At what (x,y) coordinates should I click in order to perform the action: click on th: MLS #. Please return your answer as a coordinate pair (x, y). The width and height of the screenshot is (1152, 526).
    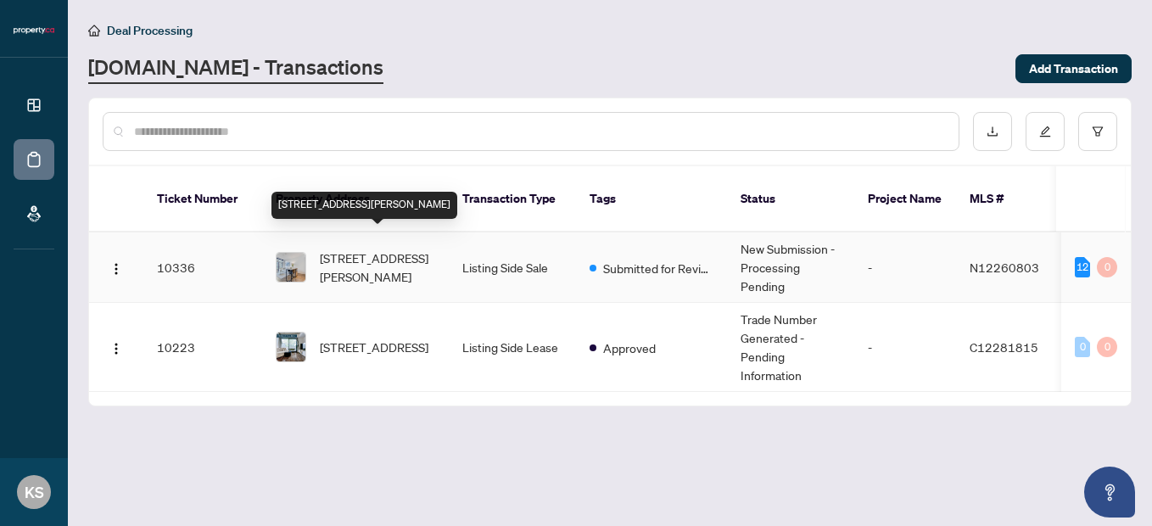
    Looking at the image, I should click on (1007, 199).